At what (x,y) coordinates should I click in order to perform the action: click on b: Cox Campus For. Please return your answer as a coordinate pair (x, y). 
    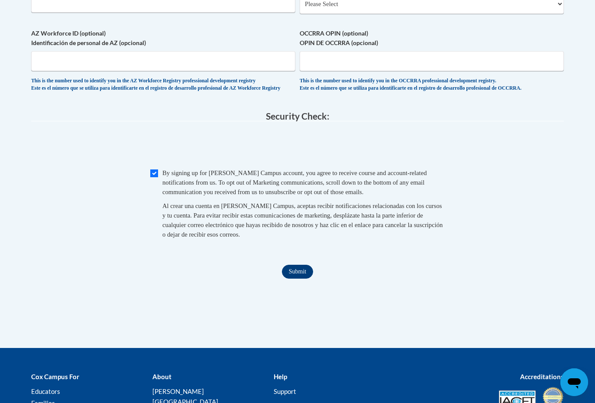
    Looking at the image, I should click on (55, 377).